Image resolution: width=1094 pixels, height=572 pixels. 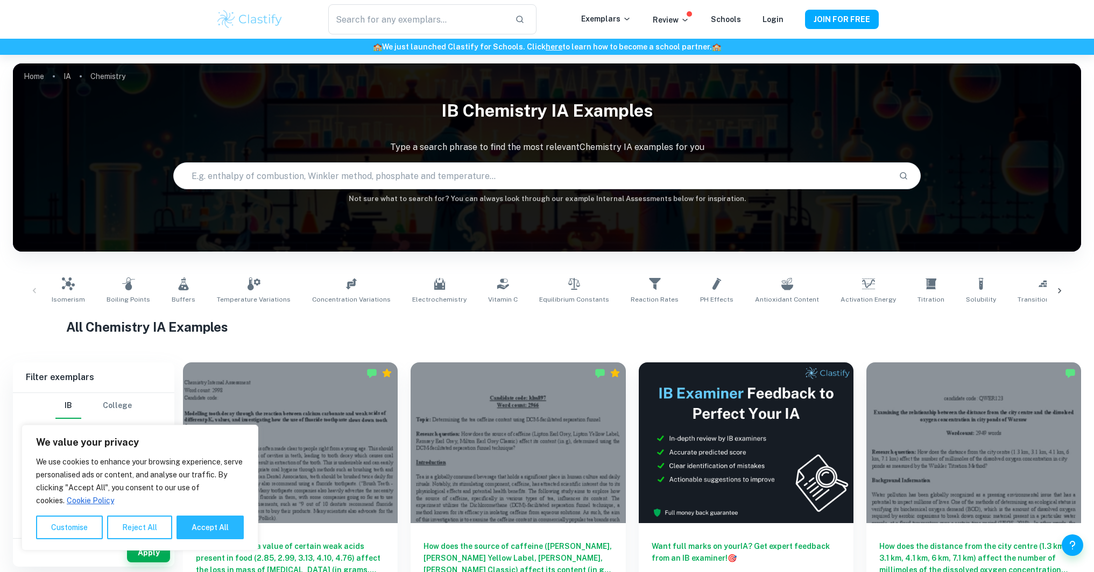 What do you see at coordinates (34, 76) in the screenshot?
I see `a: Home` at bounding box center [34, 76].